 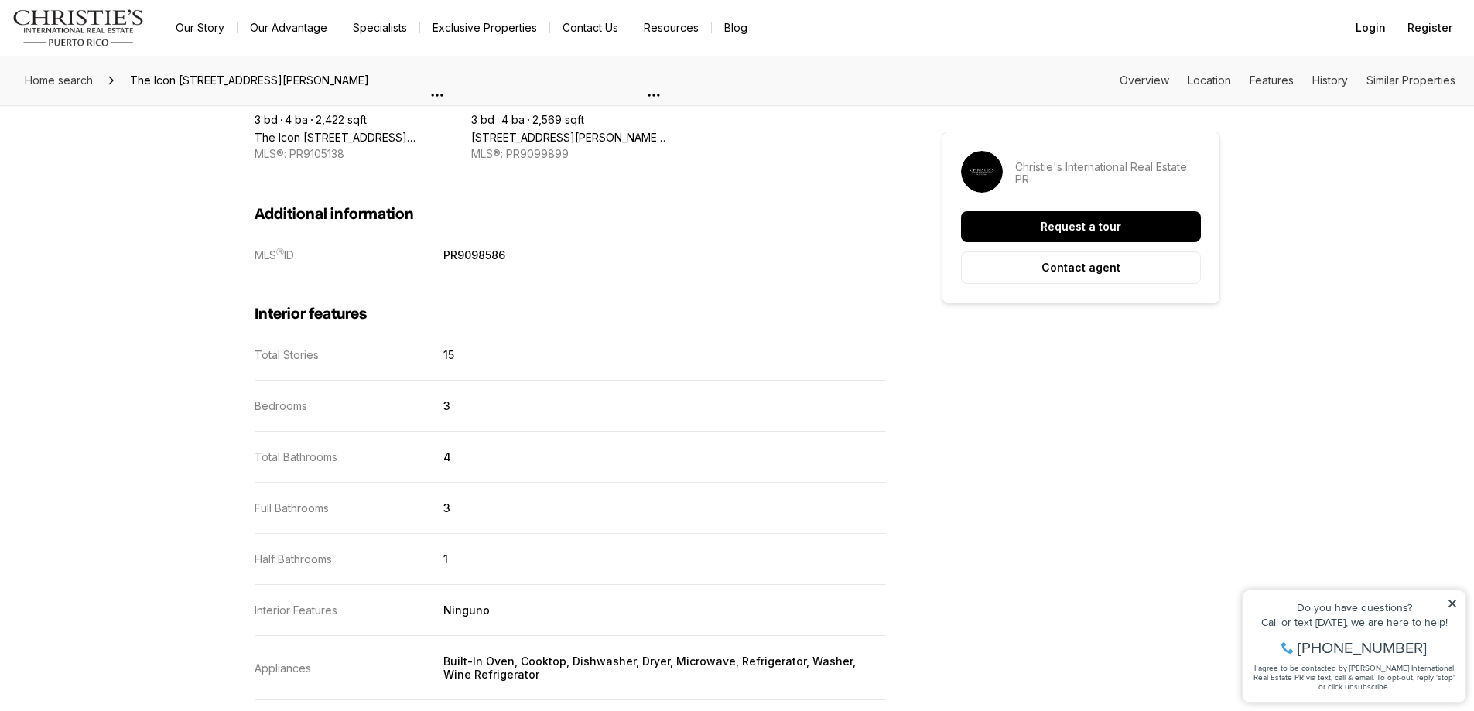 I want to click on a: Exclusive Properties, so click(x=484, y=28).